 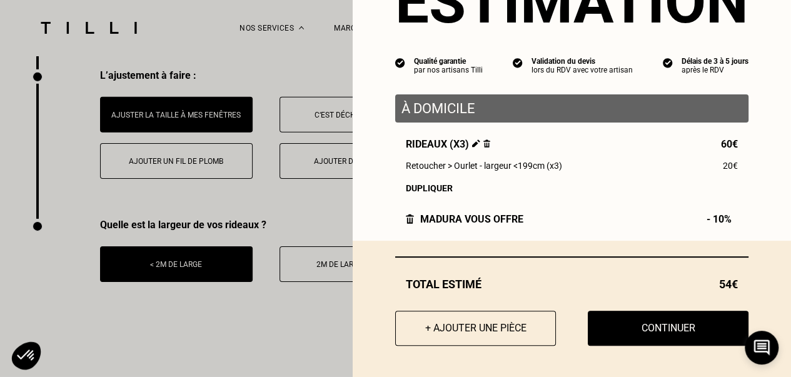 What do you see at coordinates (448, 61) in the screenshot?
I see `div: Qualité garantie` at bounding box center [448, 61].